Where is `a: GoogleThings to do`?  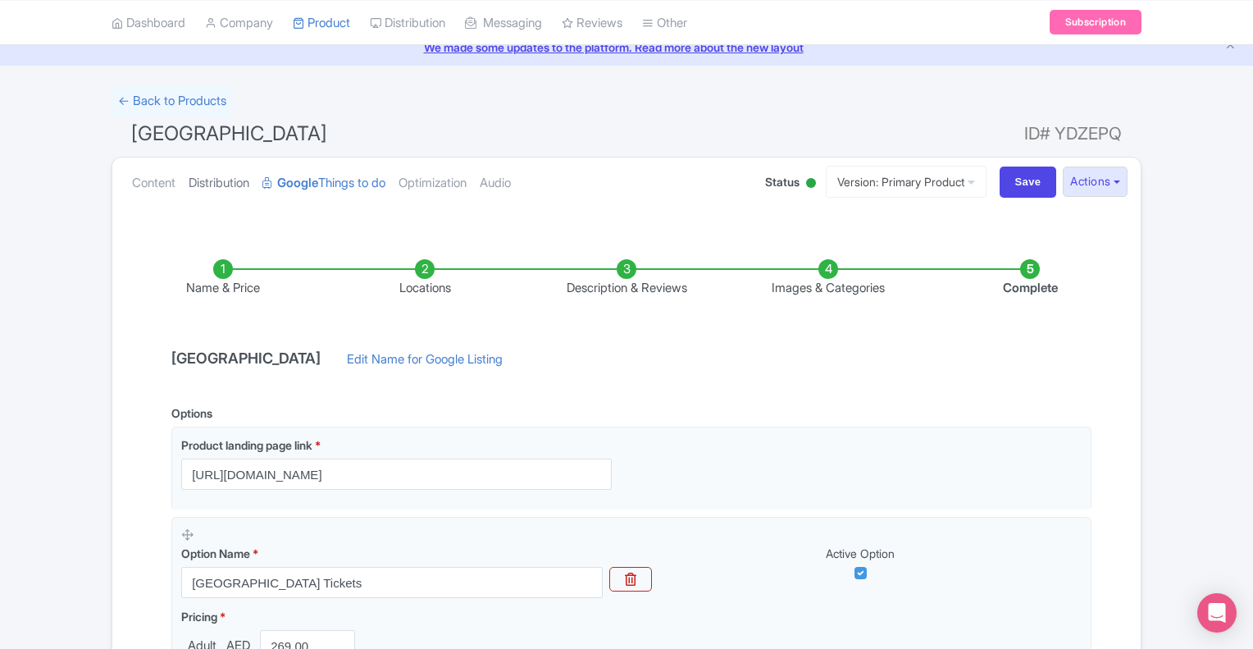 a: GoogleThings to do is located at coordinates (324, 183).